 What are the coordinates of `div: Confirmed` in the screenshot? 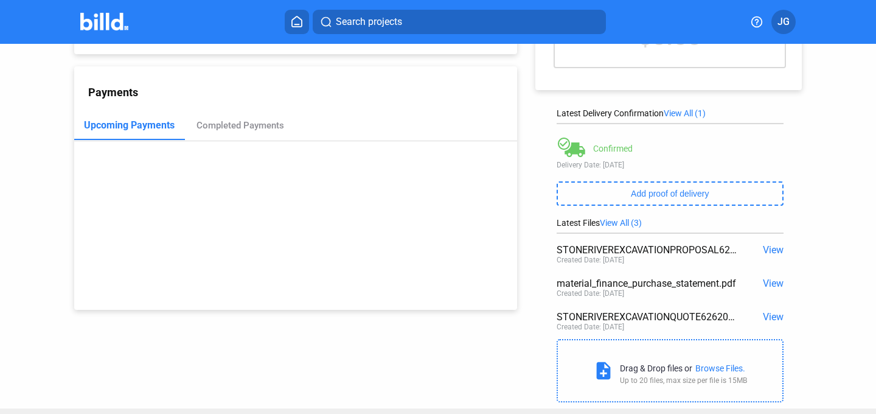 It's located at (613, 148).